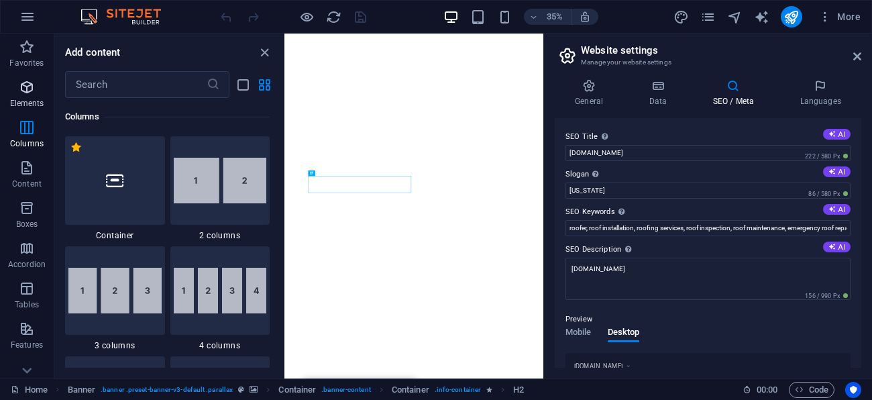  I want to click on img: 3columns.svg, so click(115, 290).